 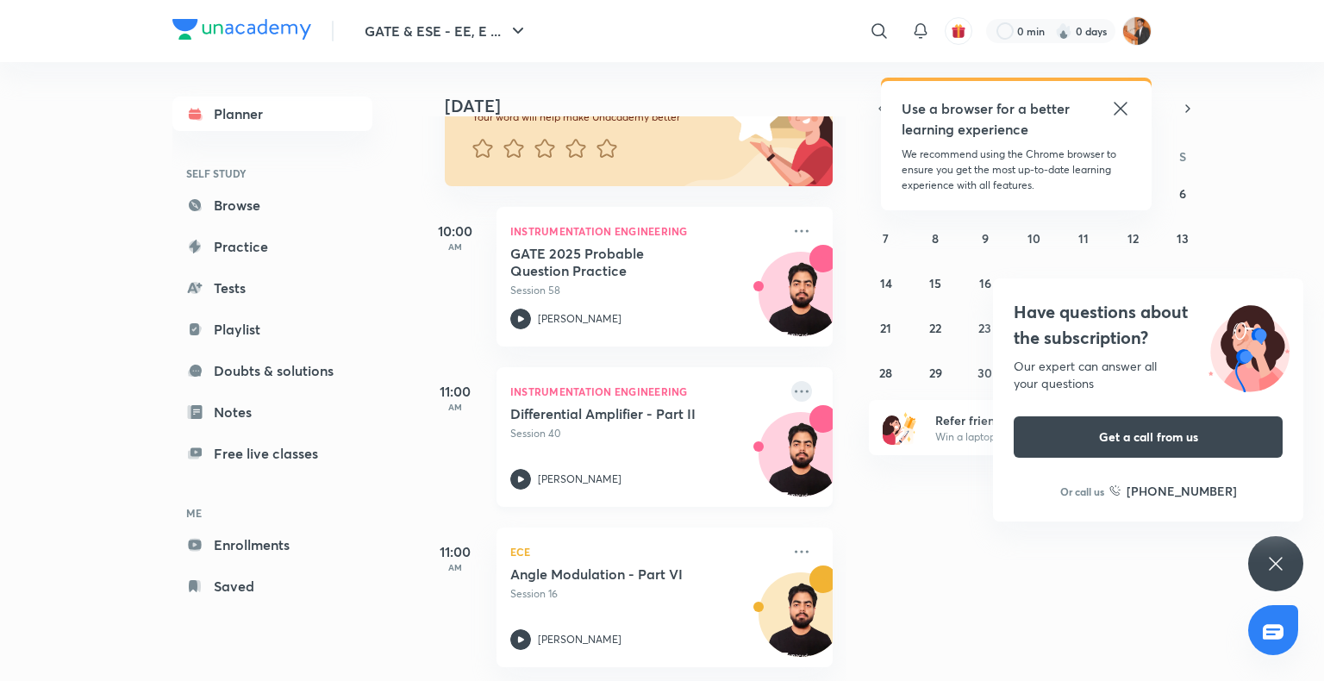 I want to click on abbr: September 20, 2025, so click(x=1183, y=283).